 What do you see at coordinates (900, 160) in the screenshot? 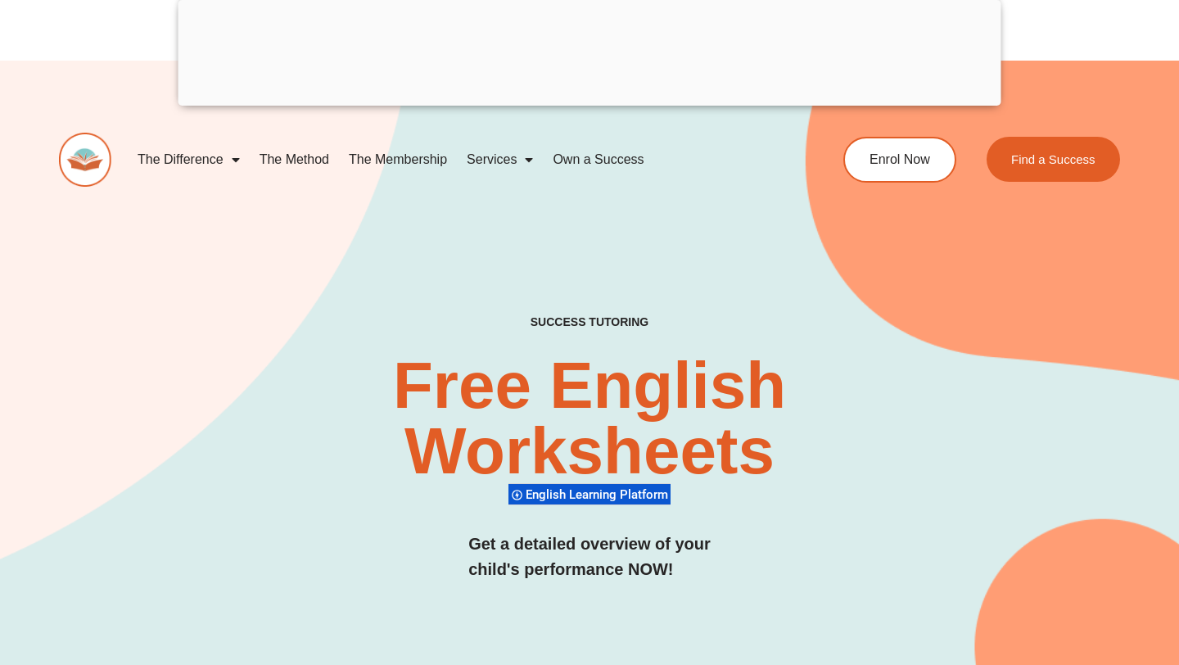
I see `a: Enrol Now` at bounding box center [900, 160].